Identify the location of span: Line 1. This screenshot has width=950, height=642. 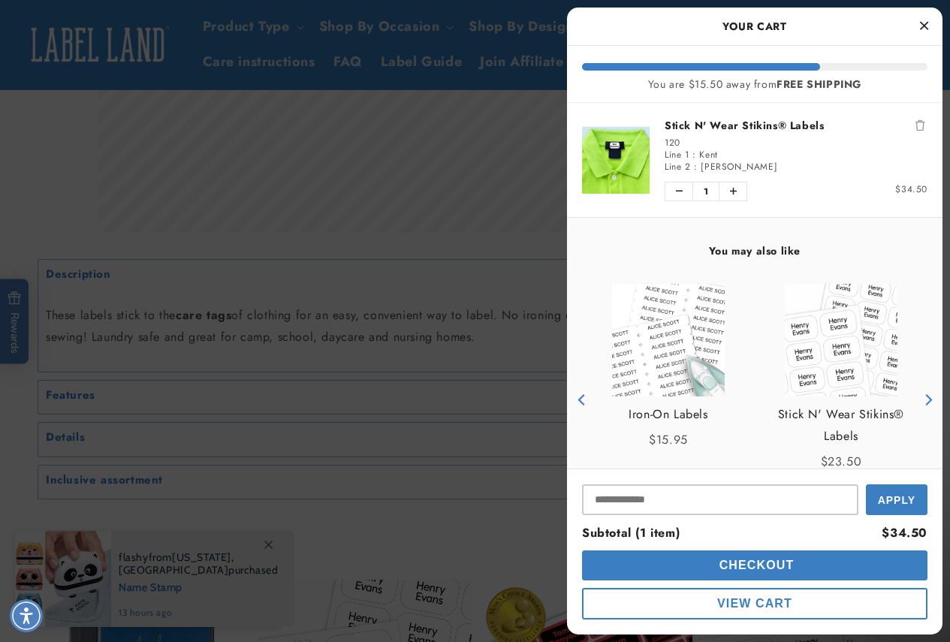
(677, 155).